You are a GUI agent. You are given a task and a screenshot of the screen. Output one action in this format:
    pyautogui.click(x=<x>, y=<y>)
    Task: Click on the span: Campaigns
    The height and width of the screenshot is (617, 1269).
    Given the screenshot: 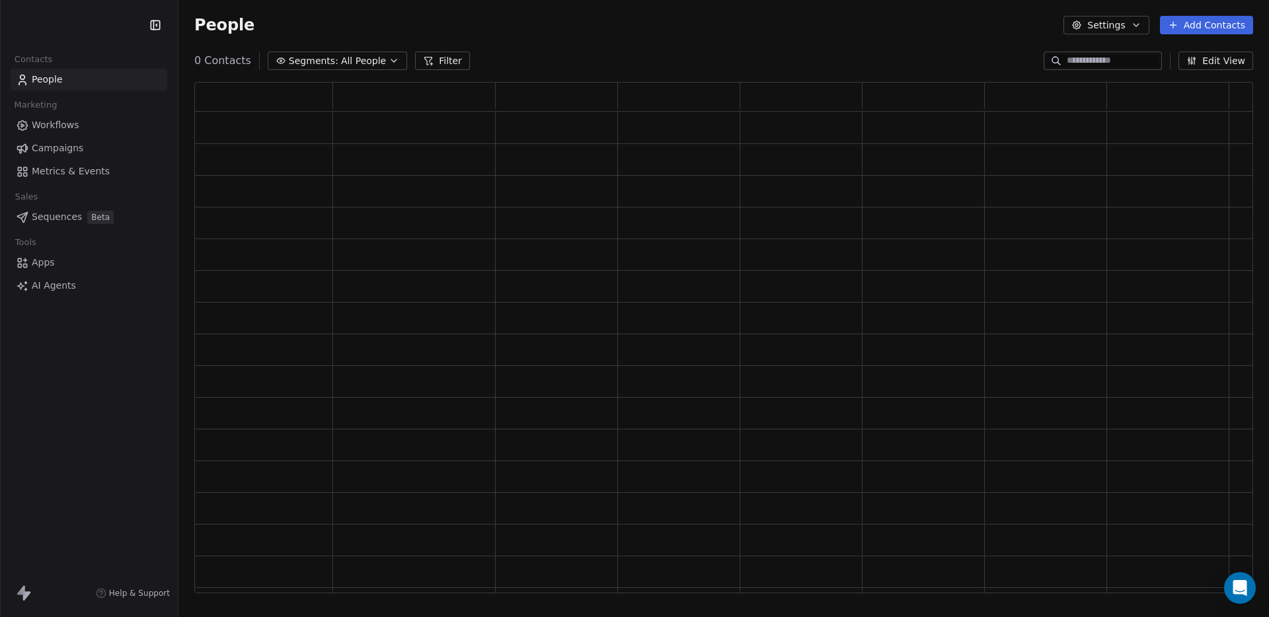 What is the action you would take?
    pyautogui.click(x=58, y=148)
    